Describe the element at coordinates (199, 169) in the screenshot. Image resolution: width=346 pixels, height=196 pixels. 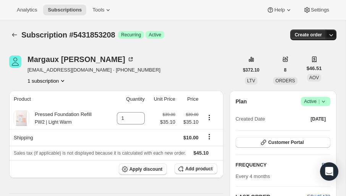
I see `span: Add product` at that location.